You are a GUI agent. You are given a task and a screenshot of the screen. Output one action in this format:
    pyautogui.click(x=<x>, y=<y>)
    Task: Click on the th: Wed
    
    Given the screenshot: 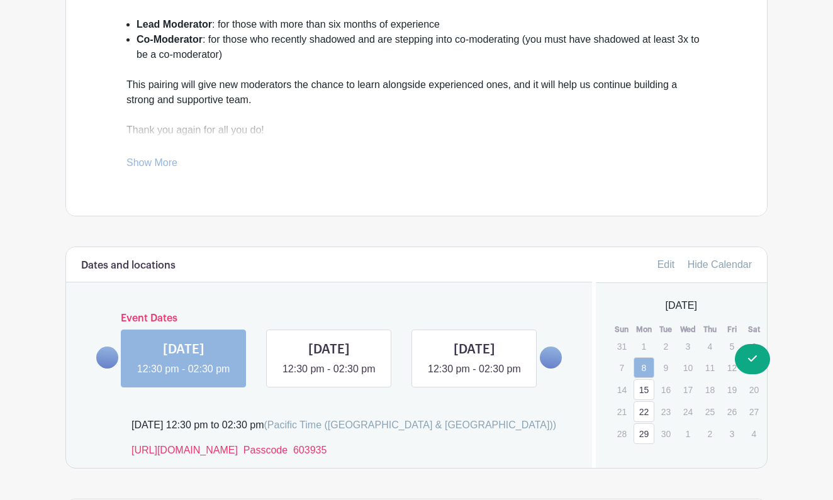 What is the action you would take?
    pyautogui.click(x=688, y=330)
    